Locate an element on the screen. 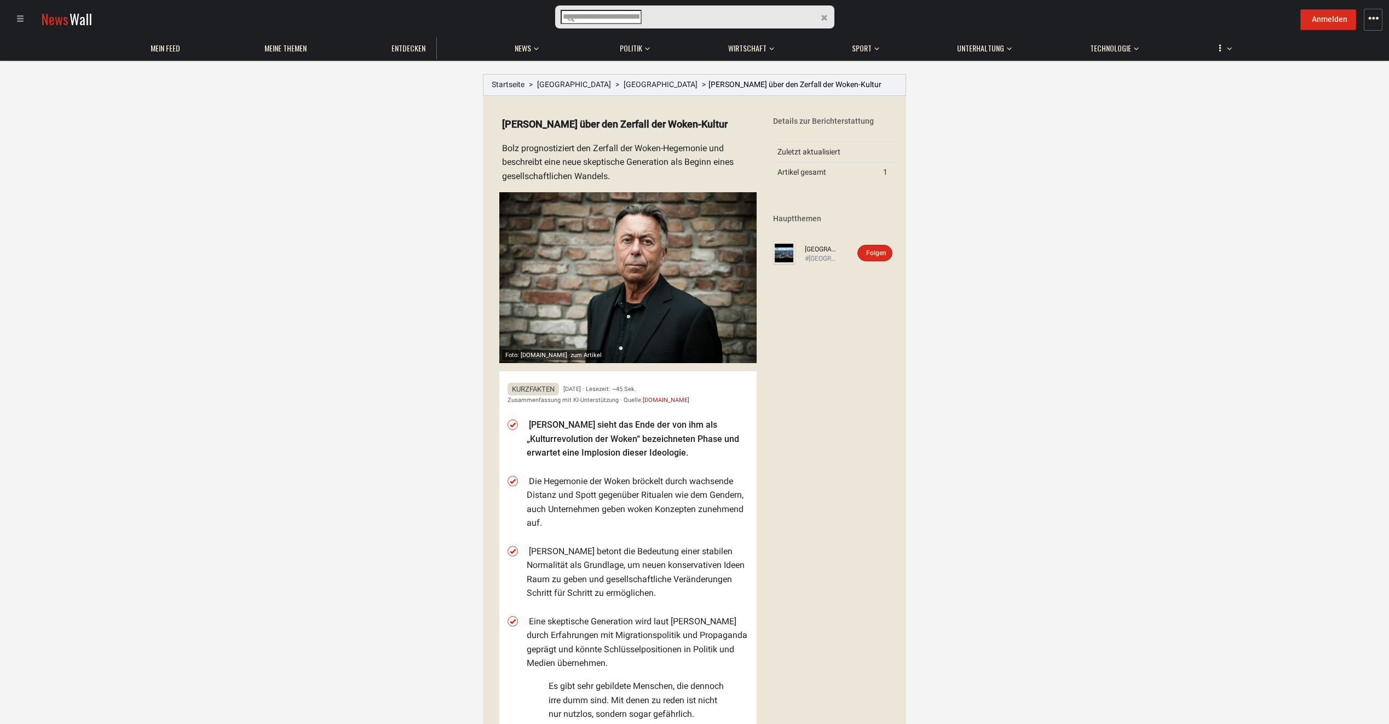 The width and height of the screenshot is (1389, 724). a: Unterhaltung is located at coordinates (981, 48).